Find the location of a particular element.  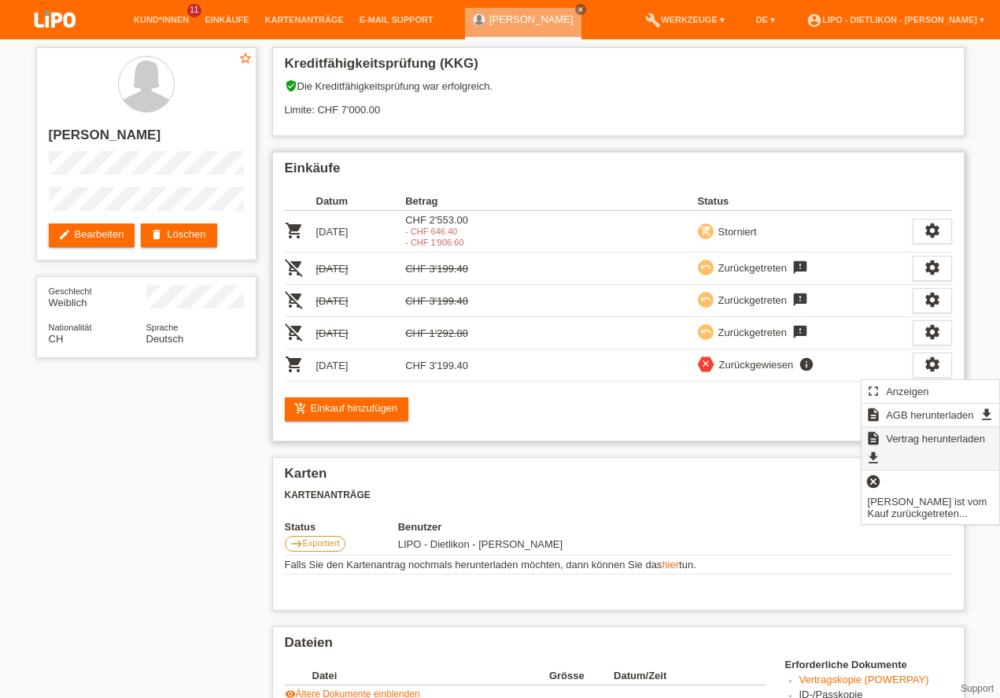

span: Vertrag herunterladen is located at coordinates (935, 438).